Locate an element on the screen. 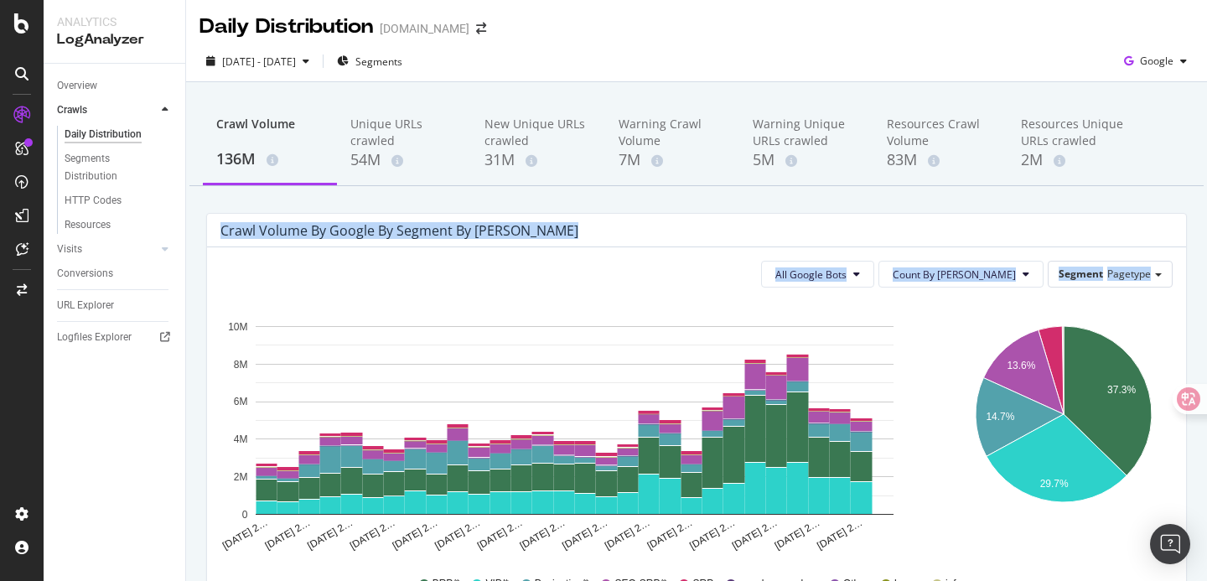  text: 2M is located at coordinates (241, 477).